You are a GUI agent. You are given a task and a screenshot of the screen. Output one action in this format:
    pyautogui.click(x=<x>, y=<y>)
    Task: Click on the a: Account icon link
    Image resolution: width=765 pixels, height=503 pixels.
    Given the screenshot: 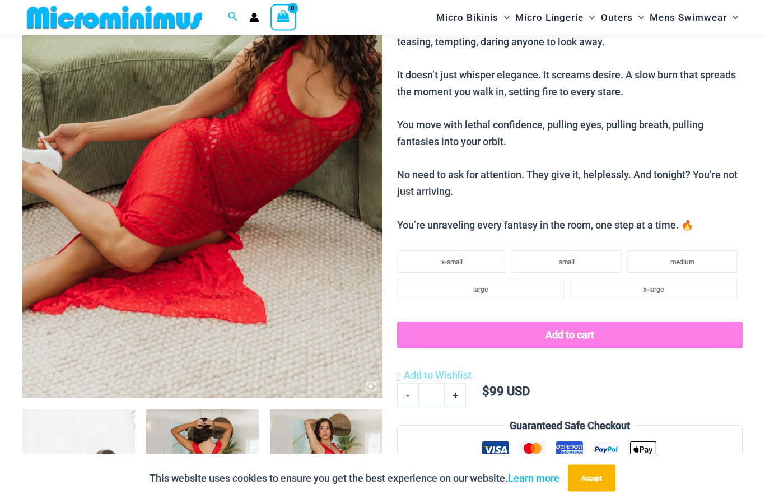 What is the action you would take?
    pyautogui.click(x=254, y=18)
    